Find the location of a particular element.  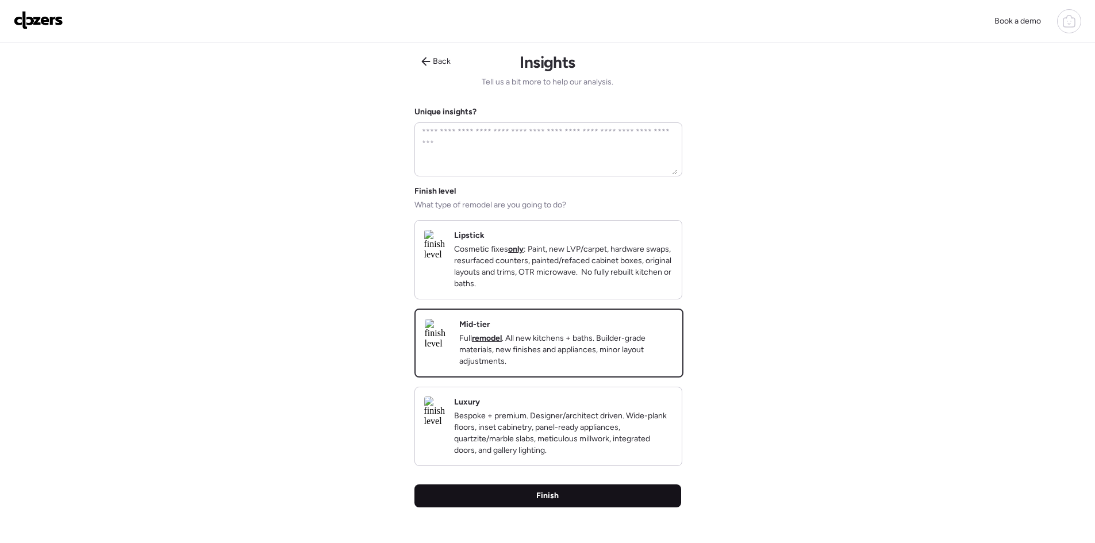

label: Unique insights? is located at coordinates (446, 112).